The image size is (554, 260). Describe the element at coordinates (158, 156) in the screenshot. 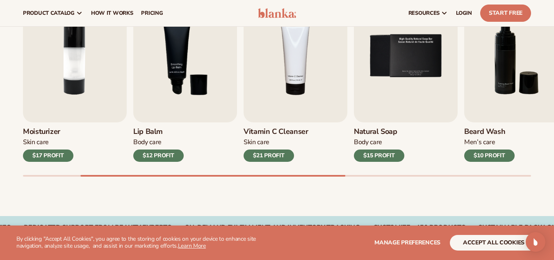

I see `div: $12 PROFIT` at that location.